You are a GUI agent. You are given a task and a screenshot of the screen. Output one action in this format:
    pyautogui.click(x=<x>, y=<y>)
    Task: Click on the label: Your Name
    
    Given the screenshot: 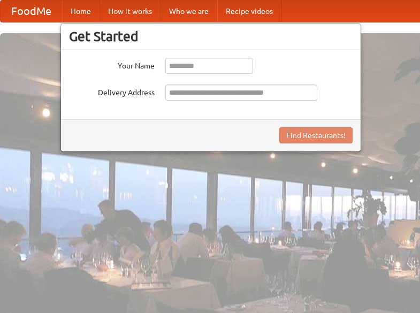 What is the action you would take?
    pyautogui.click(x=112, y=64)
    